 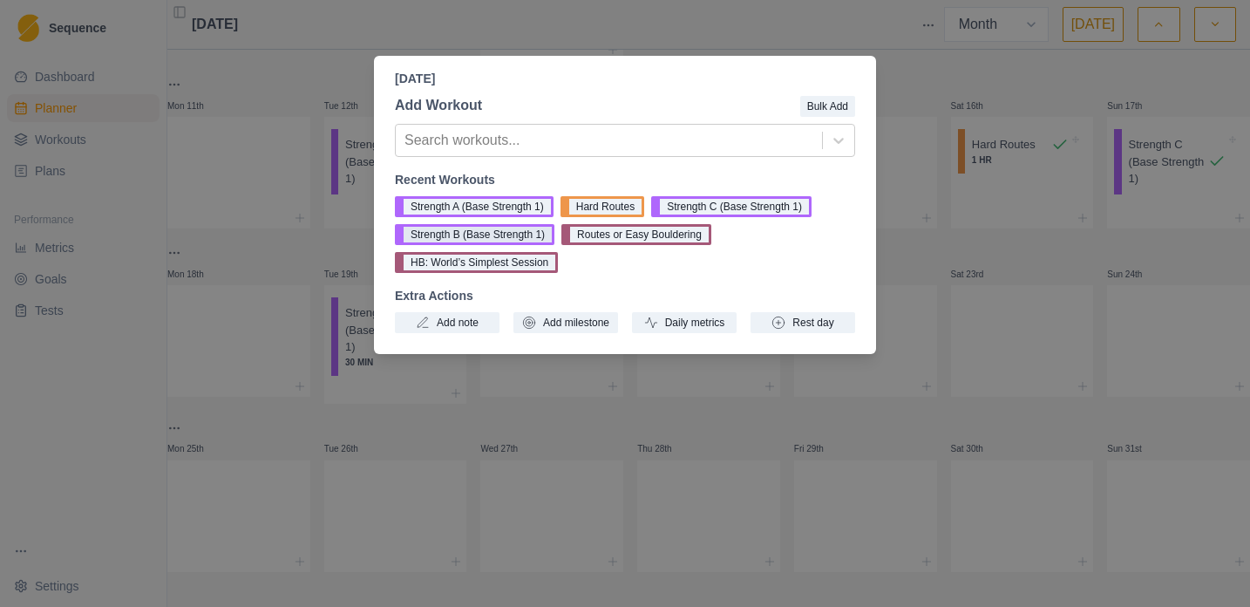 What do you see at coordinates (474, 207) in the screenshot?
I see `button: Strength A (Base Strength 1)` at bounding box center [474, 207].